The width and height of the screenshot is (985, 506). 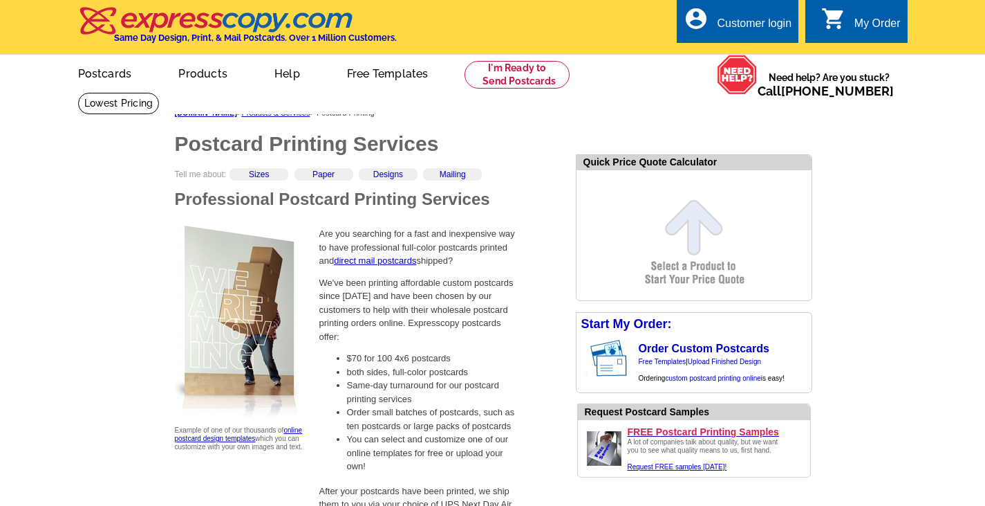 I want to click on div: My Order, so click(x=878, y=27).